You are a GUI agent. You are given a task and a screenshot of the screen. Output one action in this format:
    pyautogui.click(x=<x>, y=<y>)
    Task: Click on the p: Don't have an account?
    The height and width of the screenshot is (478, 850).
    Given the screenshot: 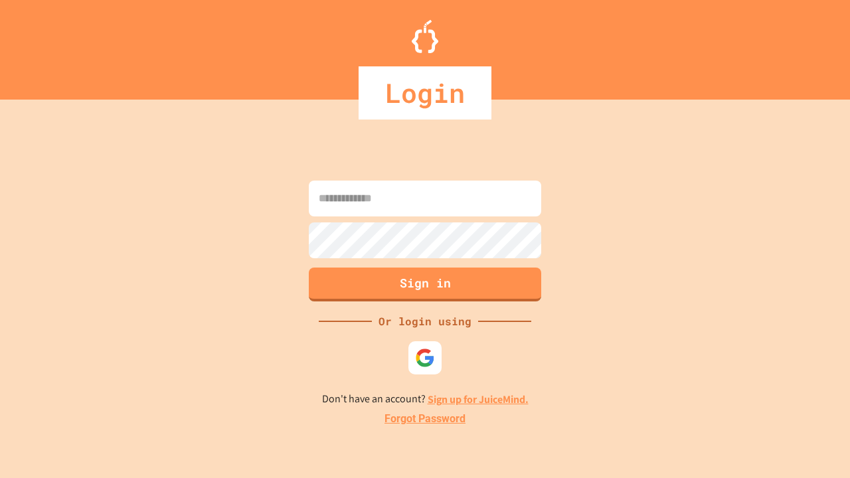 What is the action you would take?
    pyautogui.click(x=425, y=399)
    